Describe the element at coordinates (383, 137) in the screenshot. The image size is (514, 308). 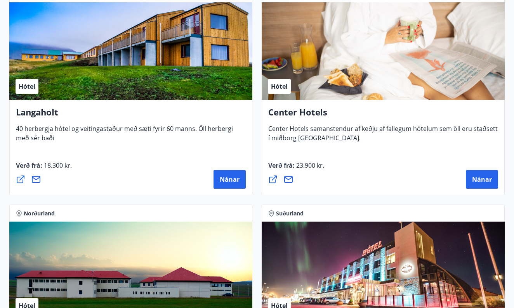
I see `span: Center Hotels samanstendur af keðju af fallegum hótelum sem öll eru staðsett í miðborg [GEOGRAPHI...` at that location.